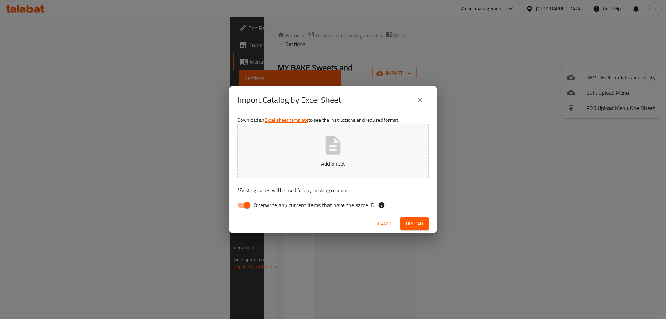  I want to click on h2: Import Catalog by Excel Sheet, so click(289, 100).